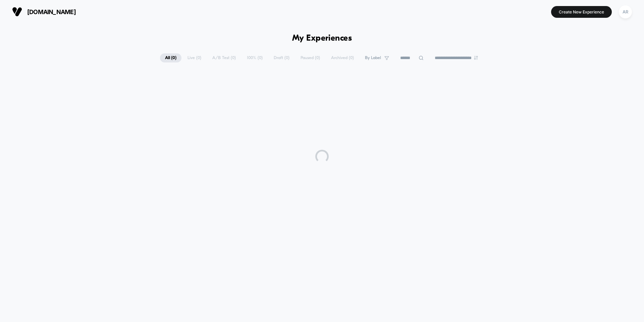  I want to click on h1: My Experiences, so click(322, 38).